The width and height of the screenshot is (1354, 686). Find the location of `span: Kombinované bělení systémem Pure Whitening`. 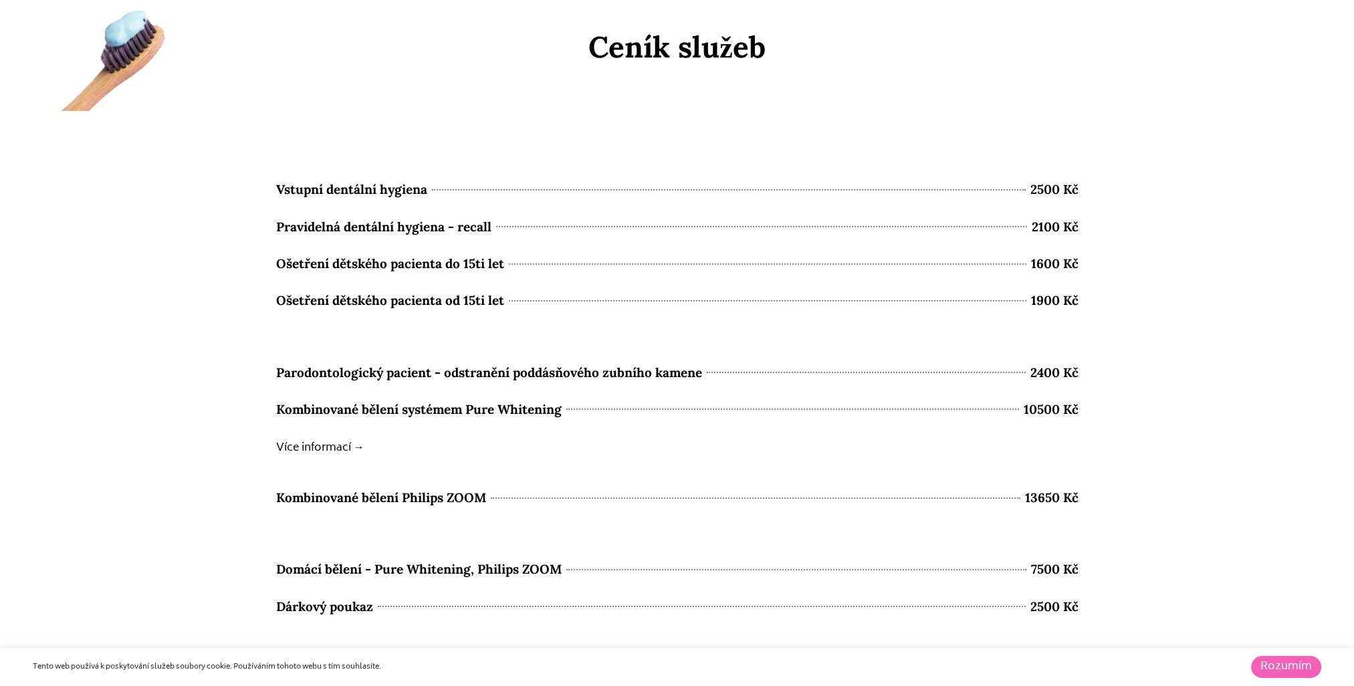

span: Kombinované bělení systémem Pure Whitening is located at coordinates (419, 409).